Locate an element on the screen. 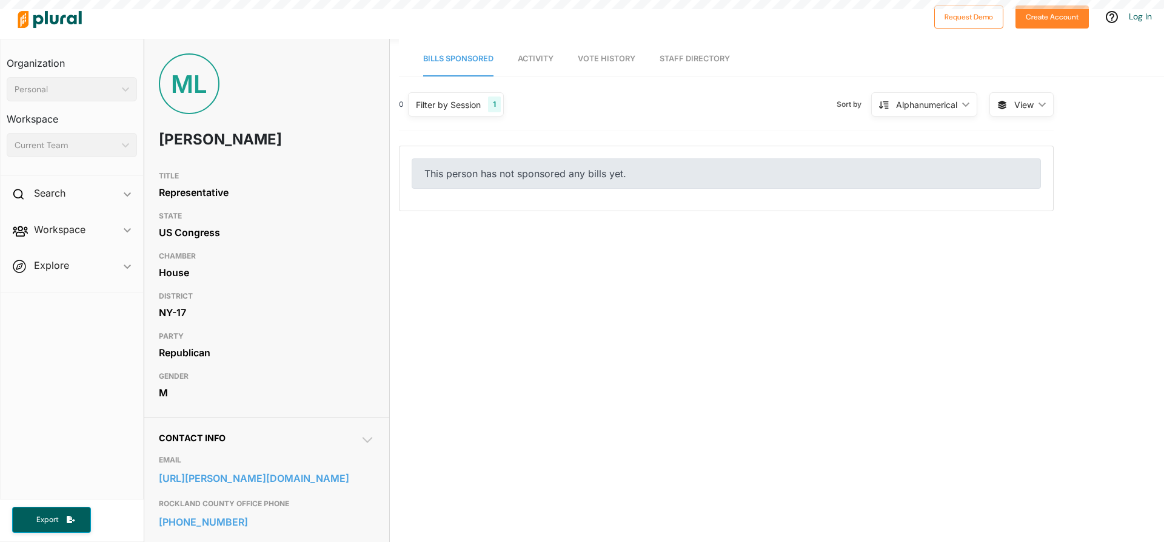 This screenshot has height=542, width=1164. a: Activity is located at coordinates (535, 59).